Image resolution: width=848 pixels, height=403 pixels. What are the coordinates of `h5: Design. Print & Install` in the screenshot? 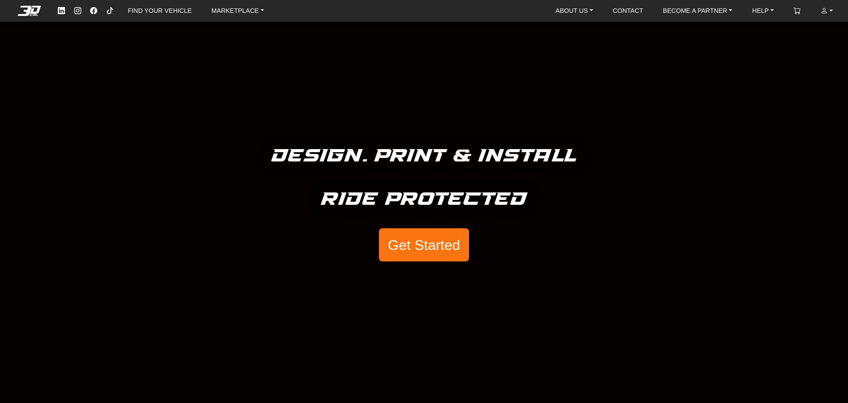 It's located at (424, 156).